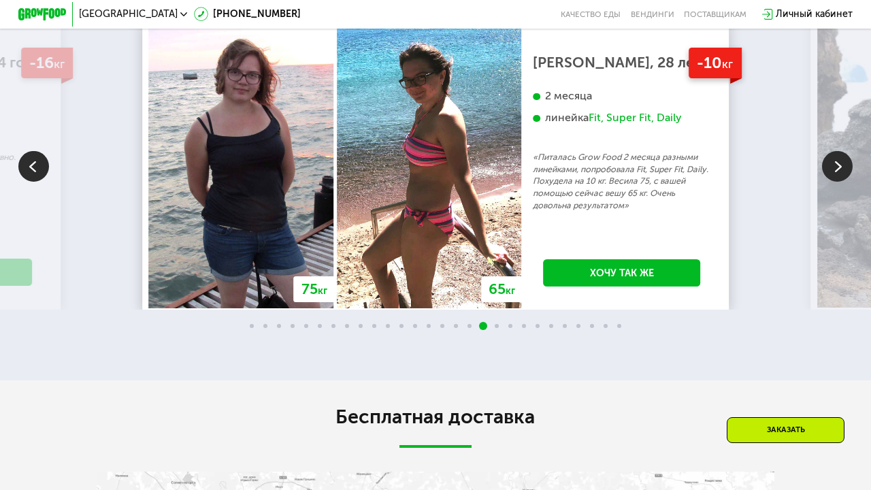 This screenshot has height=490, width=871. What do you see at coordinates (715, 14) in the screenshot?
I see `div: поставщикам` at bounding box center [715, 14].